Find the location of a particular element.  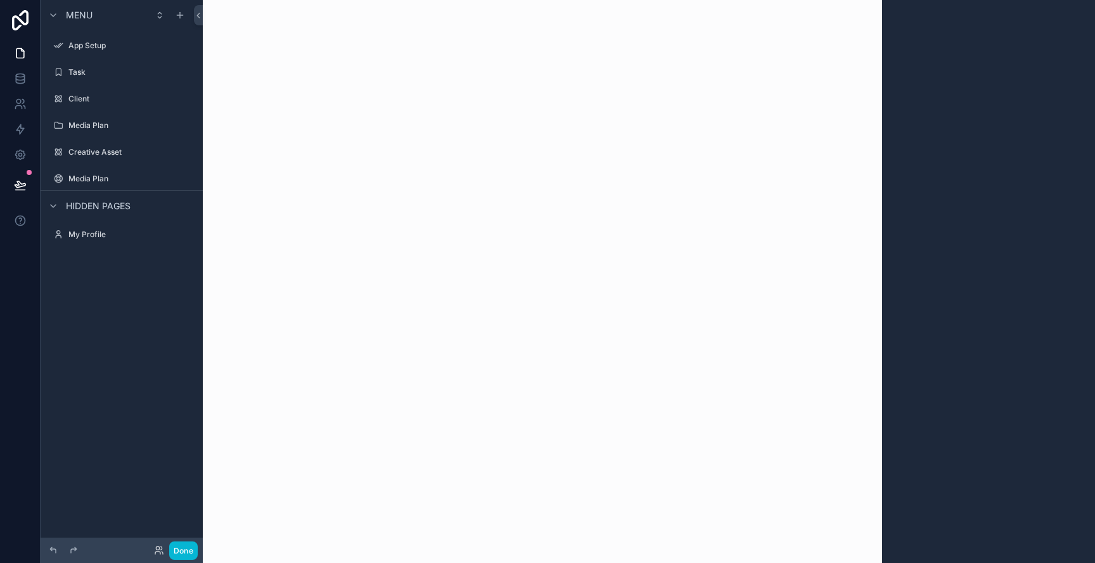

span: Hidden pages is located at coordinates (98, 206).